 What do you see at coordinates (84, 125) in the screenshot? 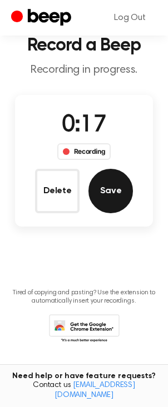
I see `span: 0:17` at bounding box center [84, 125].